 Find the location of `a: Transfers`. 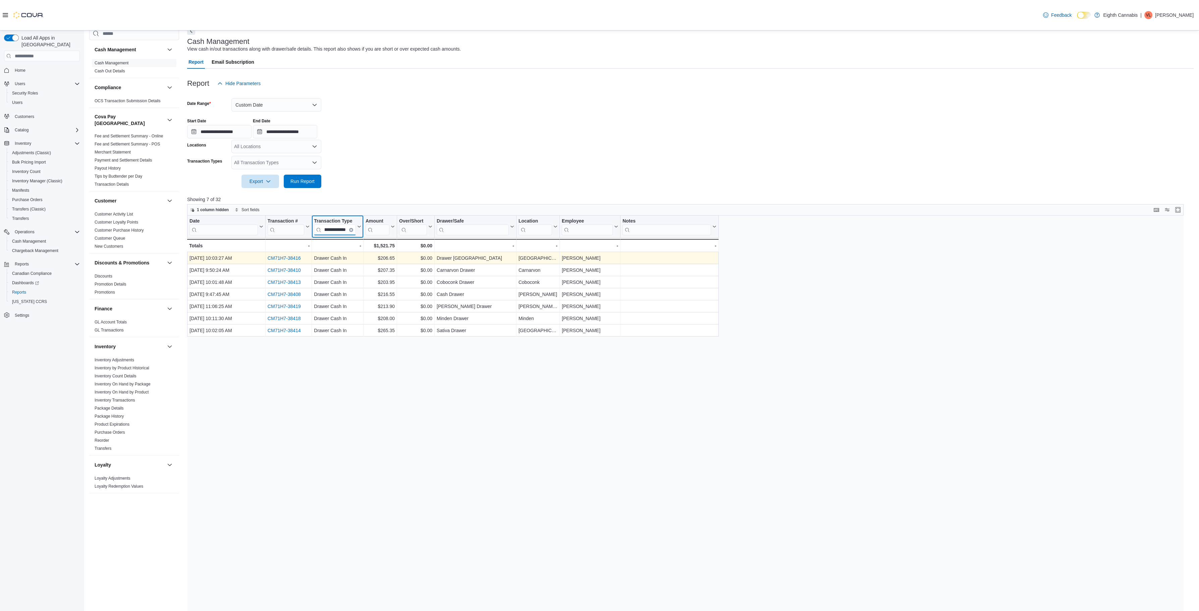

a: Transfers is located at coordinates (103, 449).